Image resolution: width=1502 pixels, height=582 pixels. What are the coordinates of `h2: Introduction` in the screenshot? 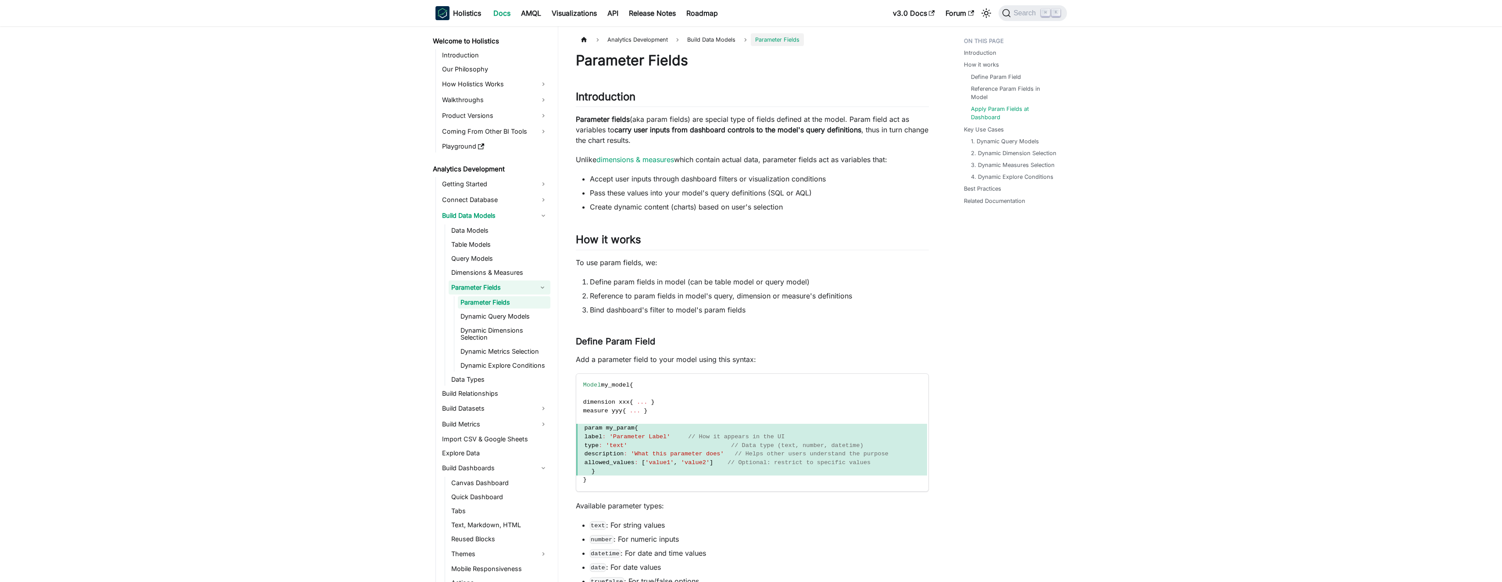 It's located at (752, 99).